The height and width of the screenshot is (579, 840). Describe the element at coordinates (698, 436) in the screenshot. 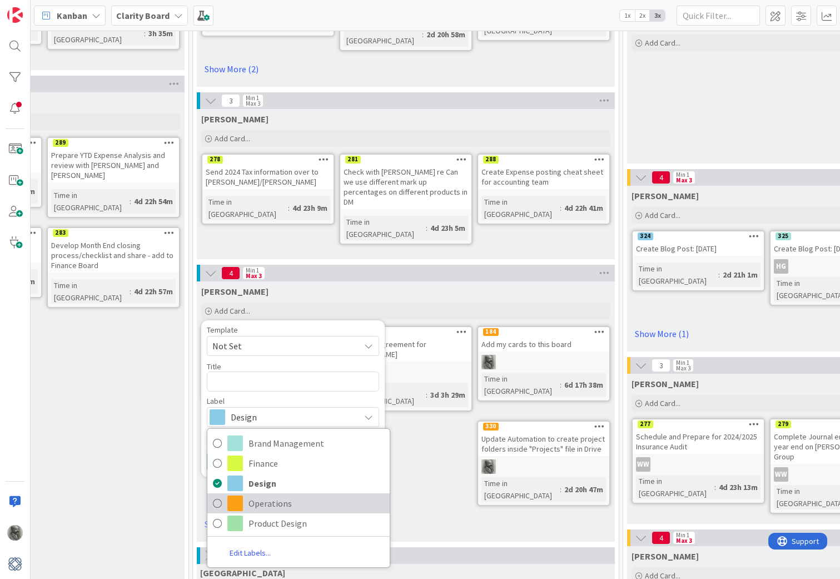

I see `div: 277Schedule and Prepare for 2024/2025 Insurance Audit` at that location.